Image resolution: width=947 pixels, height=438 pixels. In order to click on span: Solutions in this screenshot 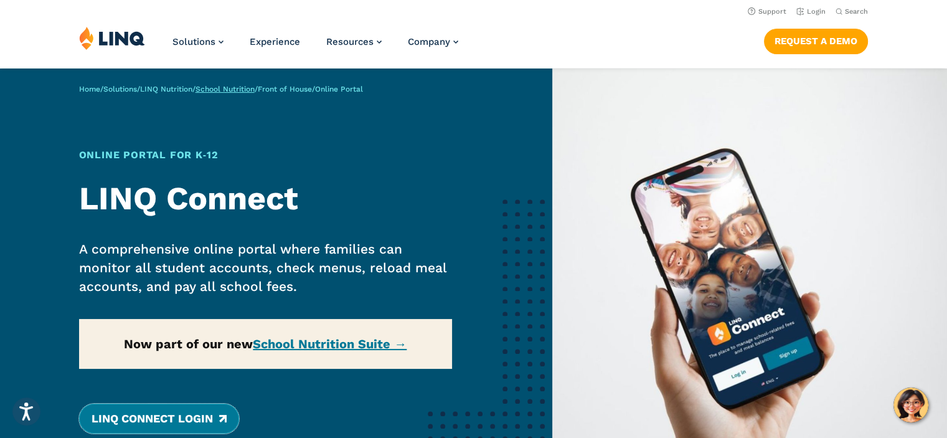, I will do `click(194, 42)`.